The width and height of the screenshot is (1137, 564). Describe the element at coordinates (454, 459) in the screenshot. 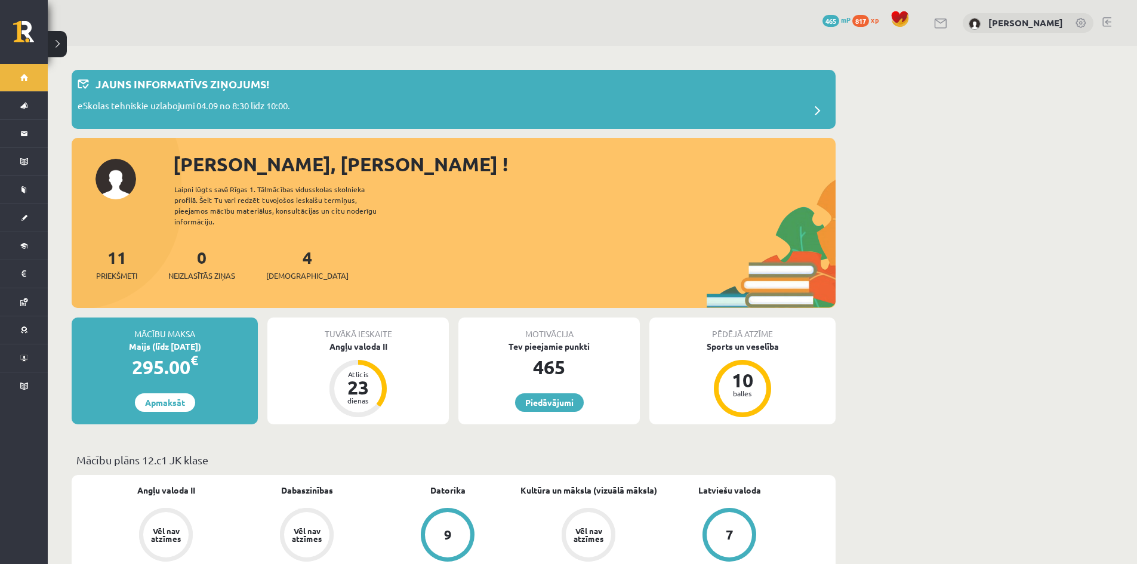

I see `p: Mācību plāns 12.c1 JK klase` at that location.